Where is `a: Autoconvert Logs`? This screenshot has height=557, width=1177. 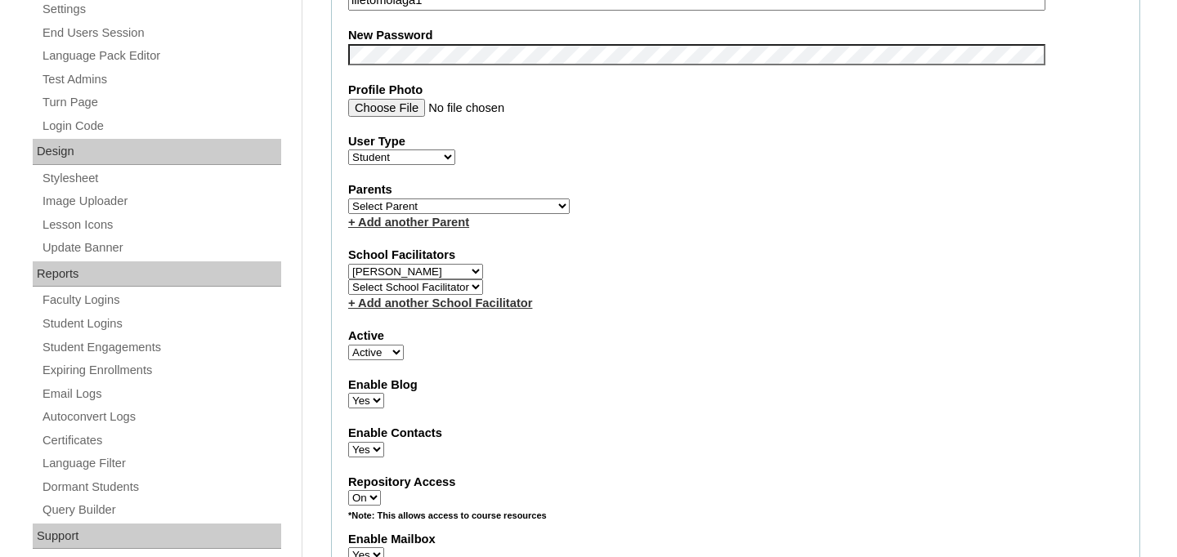 a: Autoconvert Logs is located at coordinates (161, 417).